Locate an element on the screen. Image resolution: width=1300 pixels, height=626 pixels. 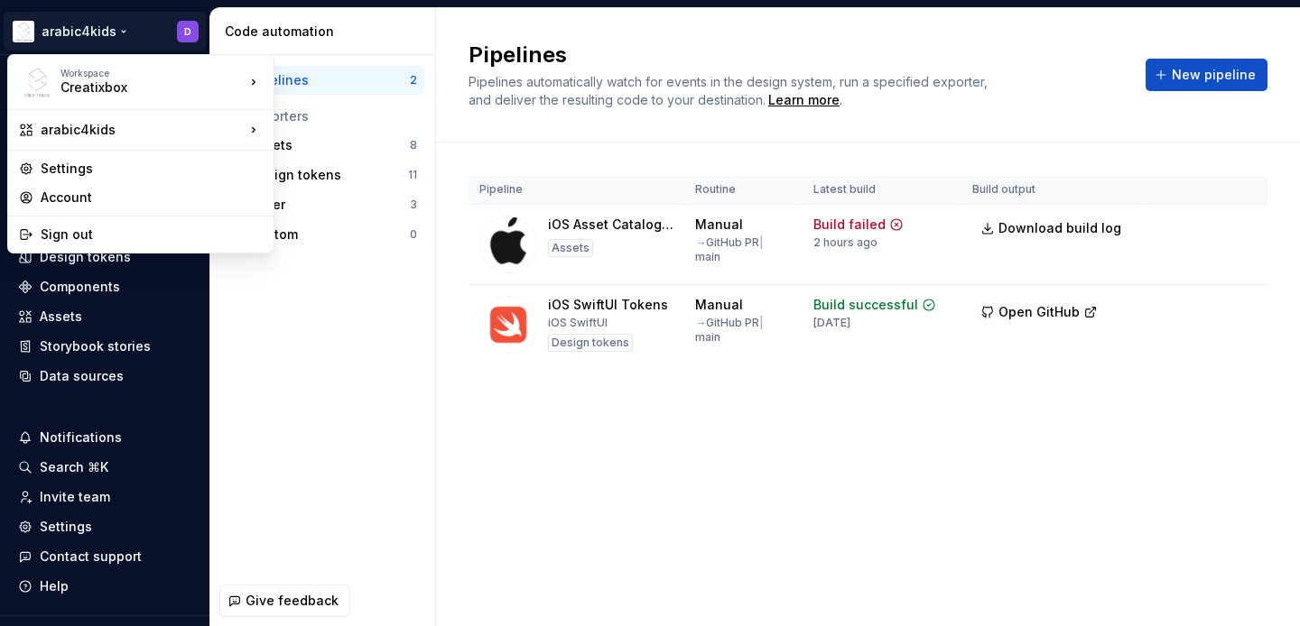
div: Settings is located at coordinates (152, 169).